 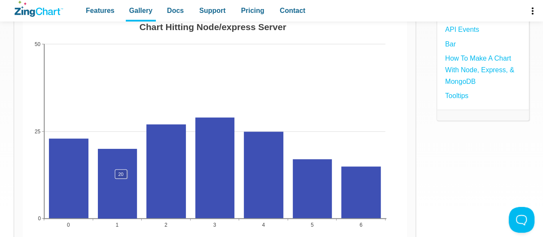 I want to click on span: Contact, so click(x=293, y=10).